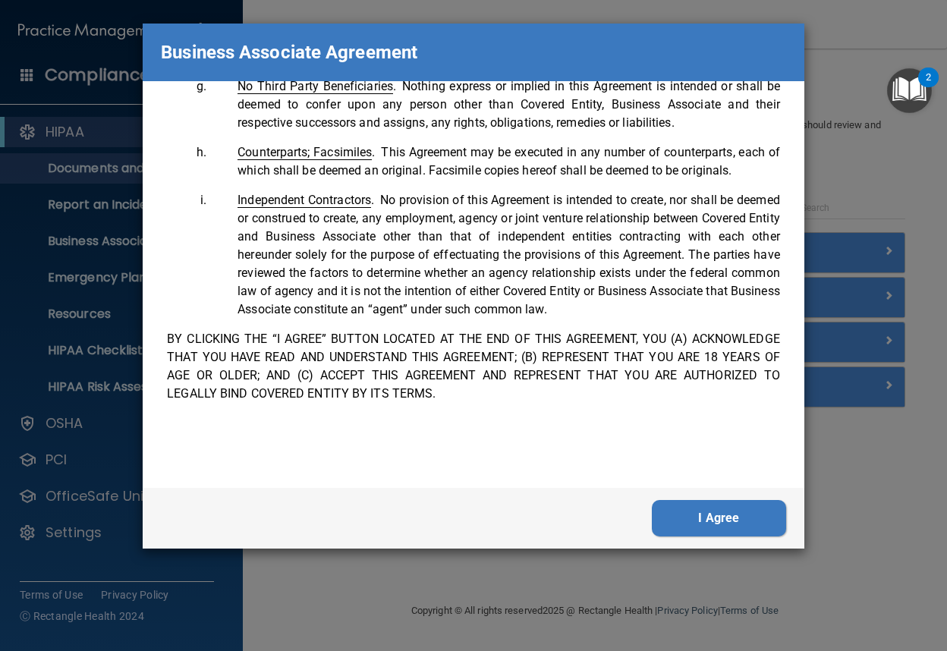 The width and height of the screenshot is (947, 651). I want to click on li: Nothing express or implied in this Agreement is intended or shall be deemed to confer upon any pe..., so click(495, 105).